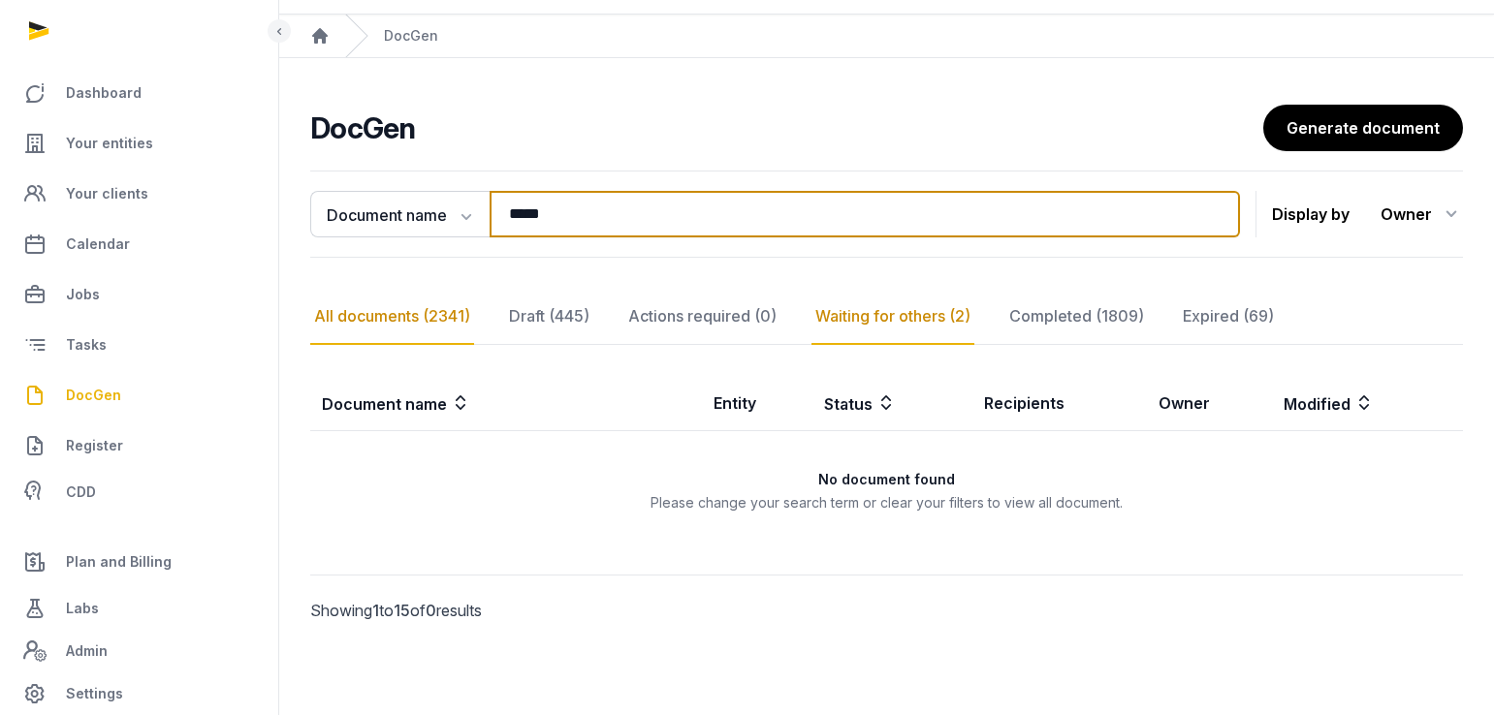 The width and height of the screenshot is (1494, 715). Describe the element at coordinates (139, 295) in the screenshot. I see `a: Jobs` at that location.